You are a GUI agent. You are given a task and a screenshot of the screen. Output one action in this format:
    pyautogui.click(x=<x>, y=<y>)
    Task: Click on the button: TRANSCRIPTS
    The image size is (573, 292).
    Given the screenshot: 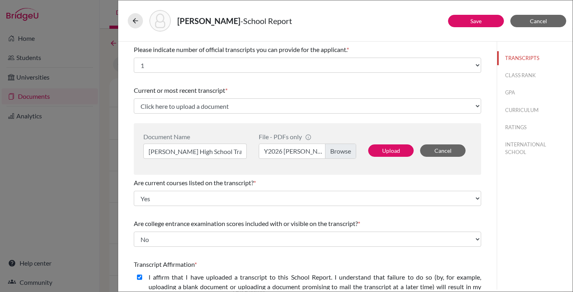 What is the action you would take?
    pyautogui.click(x=535, y=58)
    